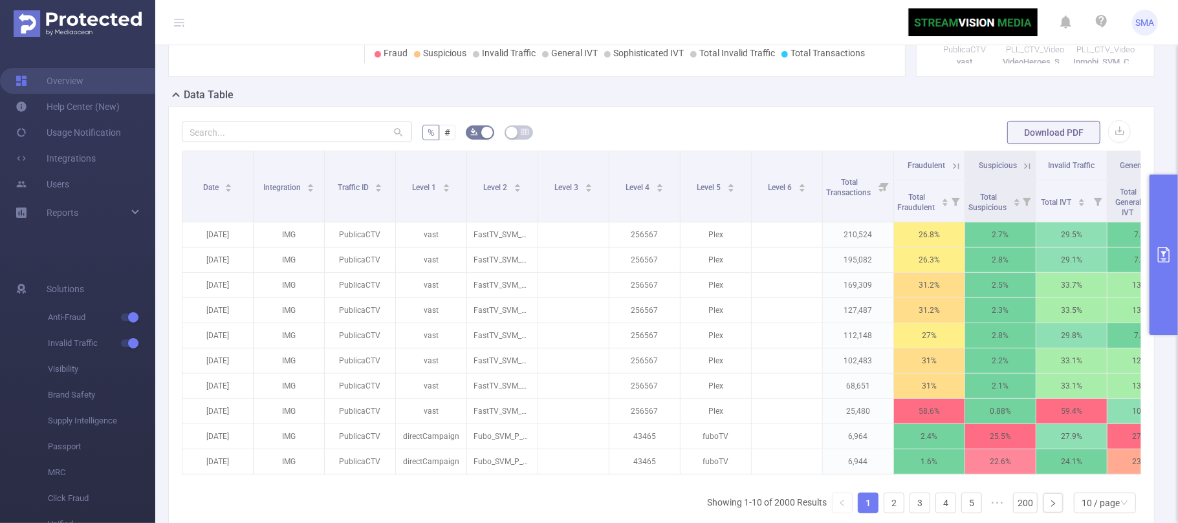  Describe the element at coordinates (827, 53) in the screenshot. I see `span: Total Transactions` at that location.